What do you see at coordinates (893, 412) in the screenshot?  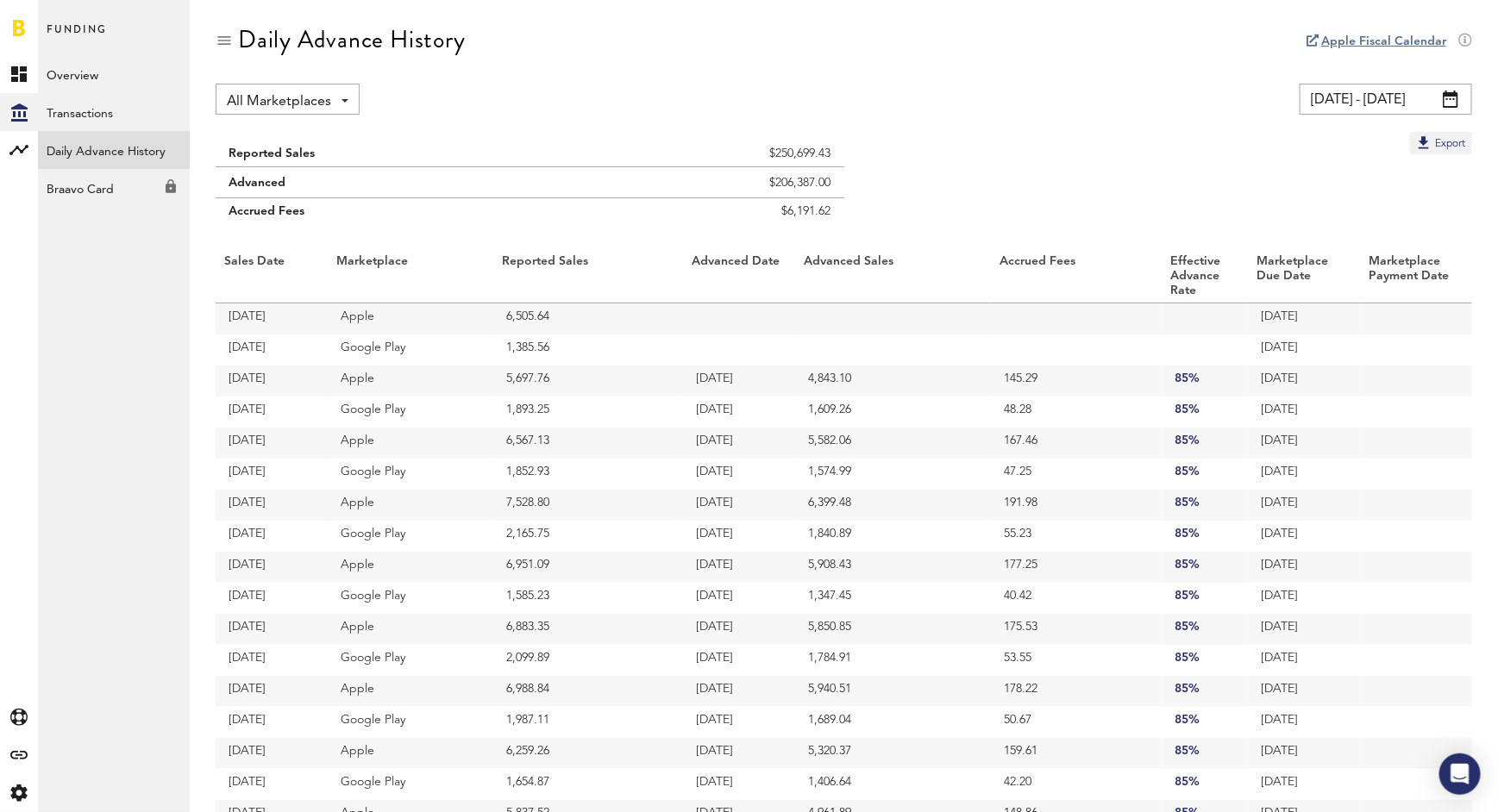 I see `td: 1,609.26` at bounding box center [893, 412].